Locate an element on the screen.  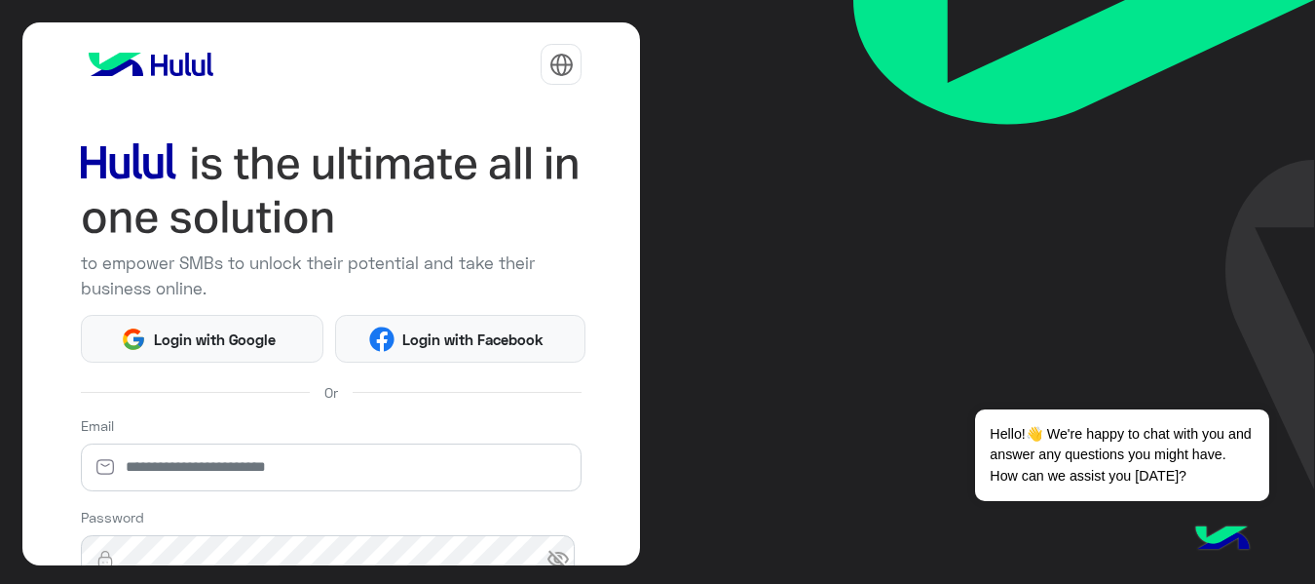
p: to empower SMBs to unlock their potential and take their business online. is located at coordinates (331, 275).